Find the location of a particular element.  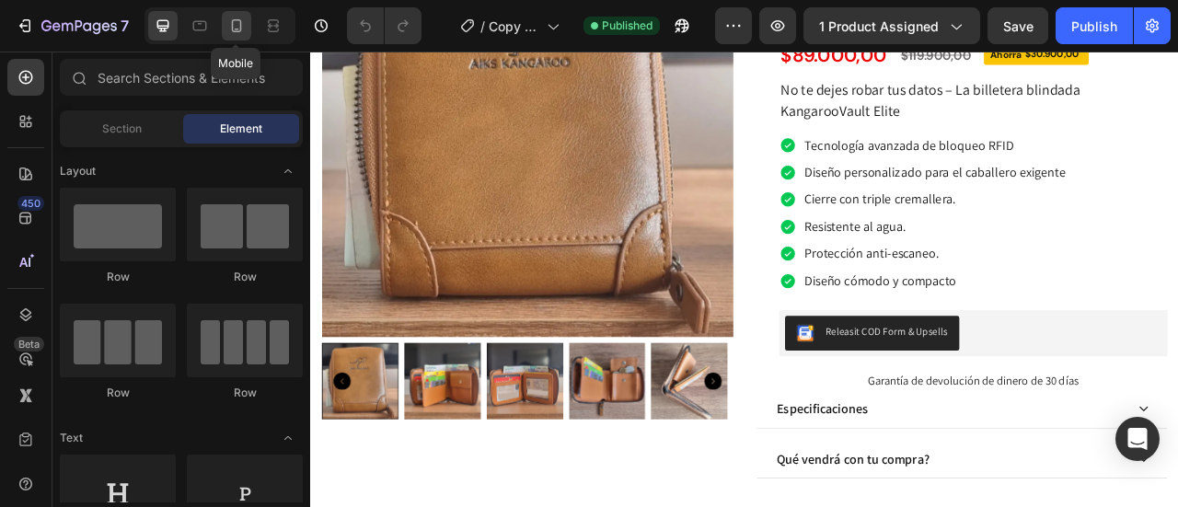

div: Releasit COD Form & Upsells is located at coordinates (732, 356).